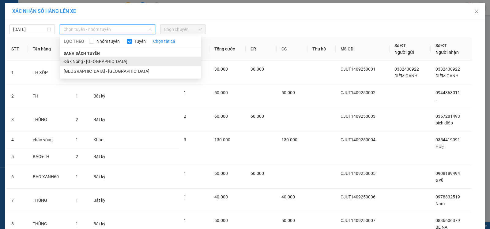 This screenshot has width=490, height=229. Describe the element at coordinates (448, 140) in the screenshot. I see `span: 0354419091` at that location.